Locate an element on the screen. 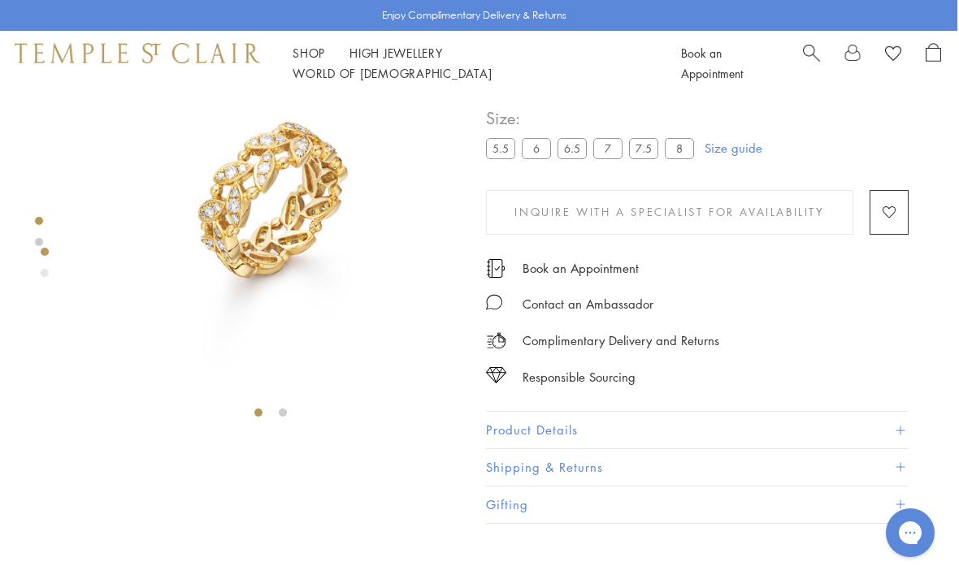 The height and width of the screenshot is (579, 959). img: icon_sourcing.svg is located at coordinates (496, 375).